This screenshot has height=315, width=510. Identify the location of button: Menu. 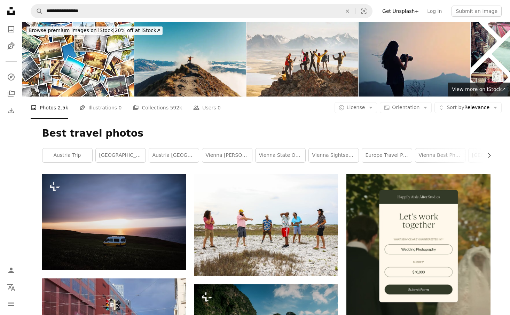
(11, 304).